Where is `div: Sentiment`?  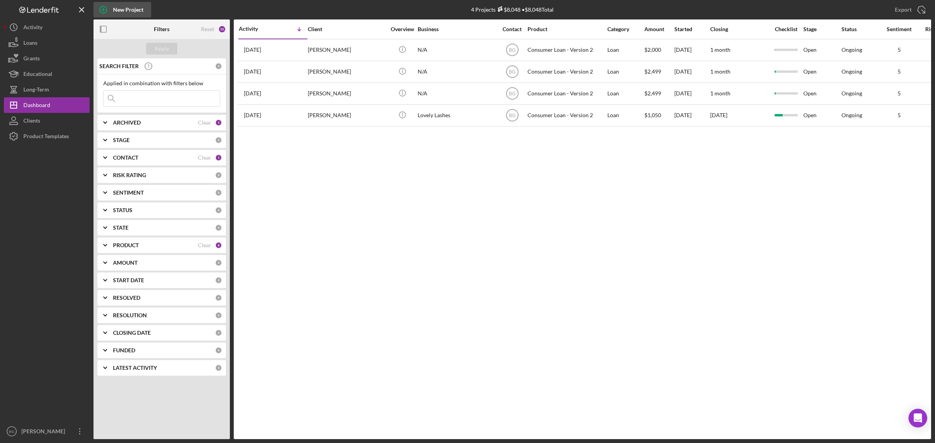 div: Sentiment is located at coordinates (899, 29).